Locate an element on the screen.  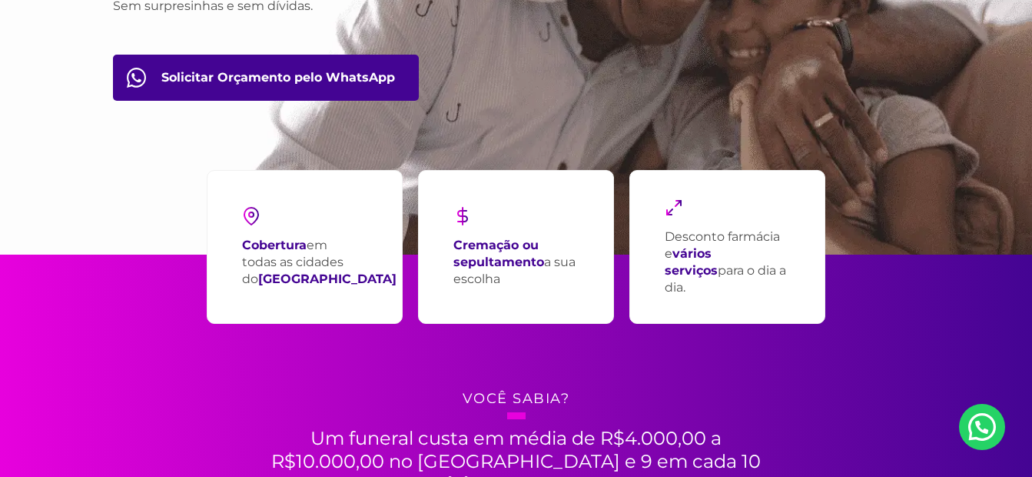
a: Orçamento pelo WhatsApp btn-orcamento is located at coordinates (266, 78).